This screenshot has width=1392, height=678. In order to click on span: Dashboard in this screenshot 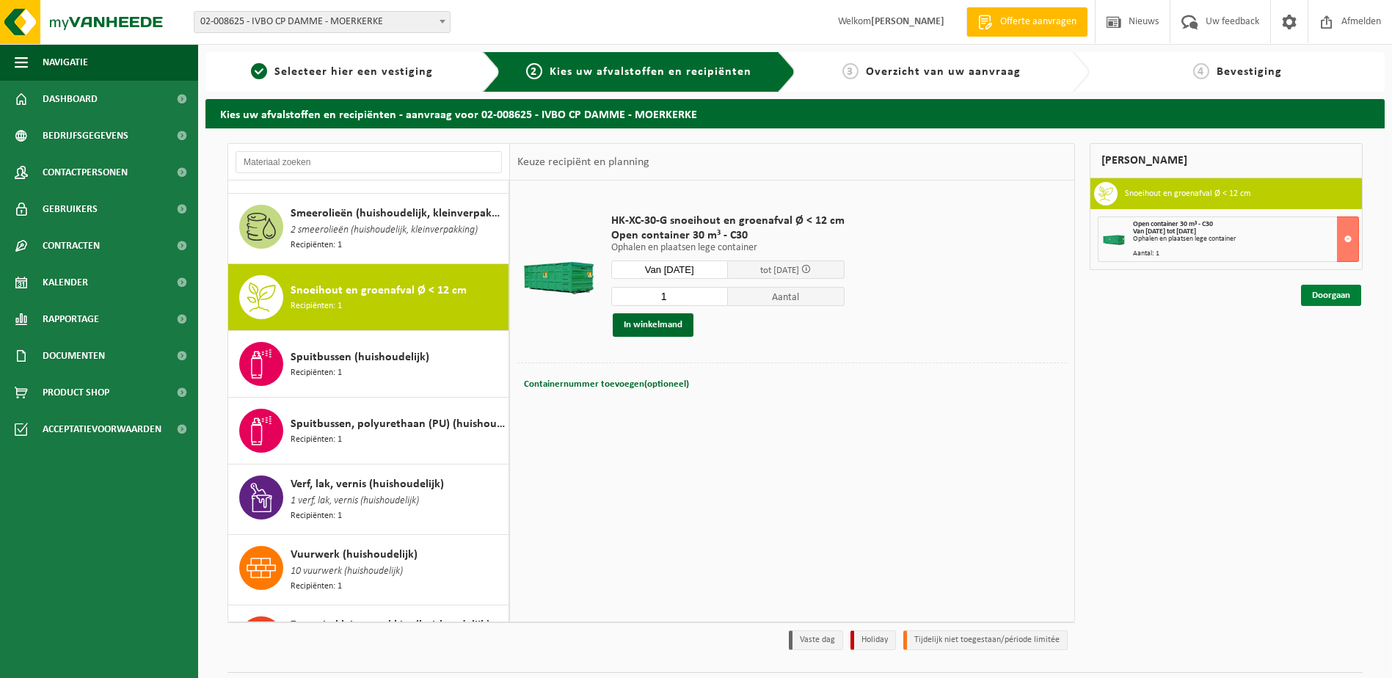, I will do `click(70, 99)`.